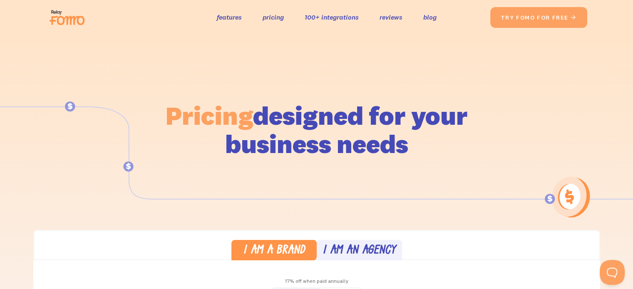  What do you see at coordinates (391, 17) in the screenshot?
I see `a: reviews` at bounding box center [391, 17].